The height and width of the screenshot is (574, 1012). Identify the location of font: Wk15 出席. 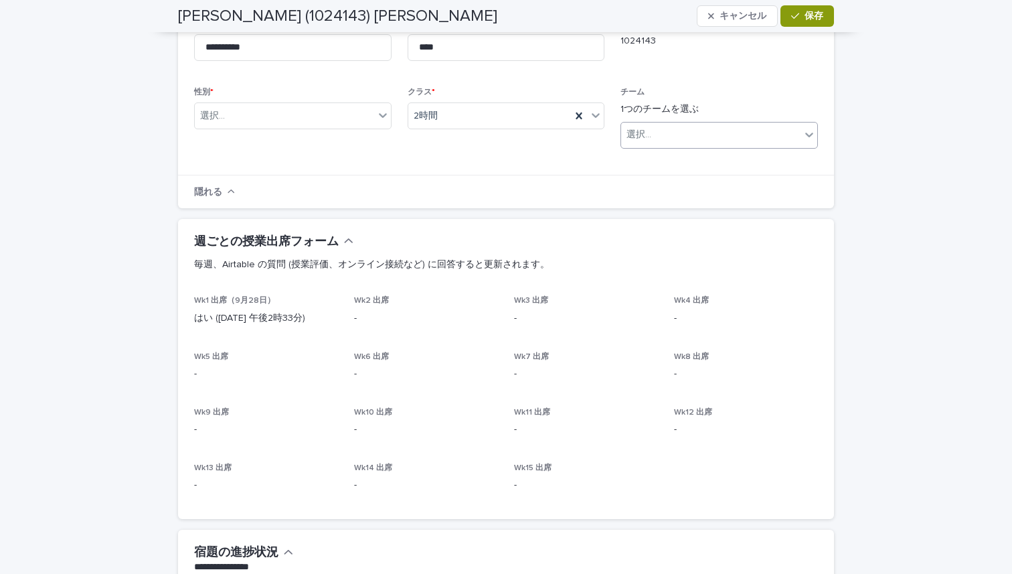
(533, 468).